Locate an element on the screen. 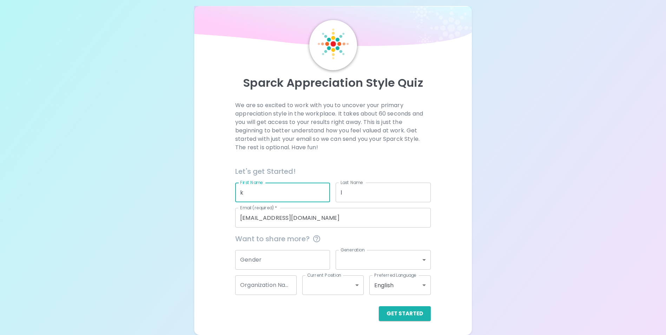 The image size is (666, 335). img: wave is located at coordinates (333, 28).